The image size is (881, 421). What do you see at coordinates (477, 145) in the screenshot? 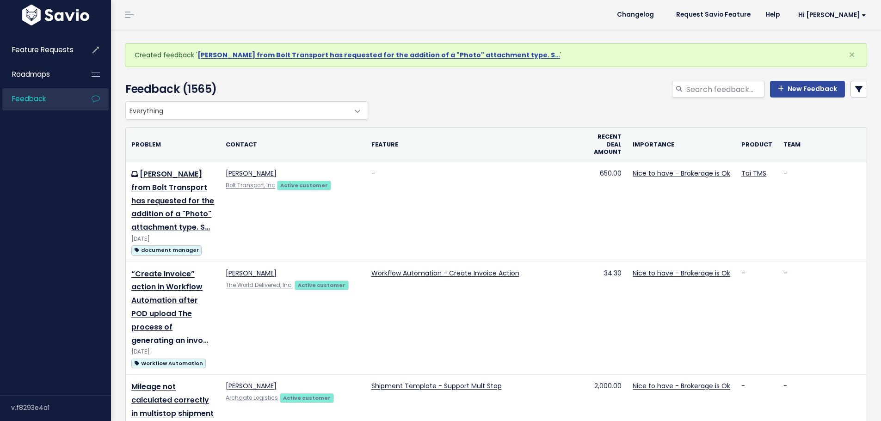
I see `th: Feature` at bounding box center [477, 145].